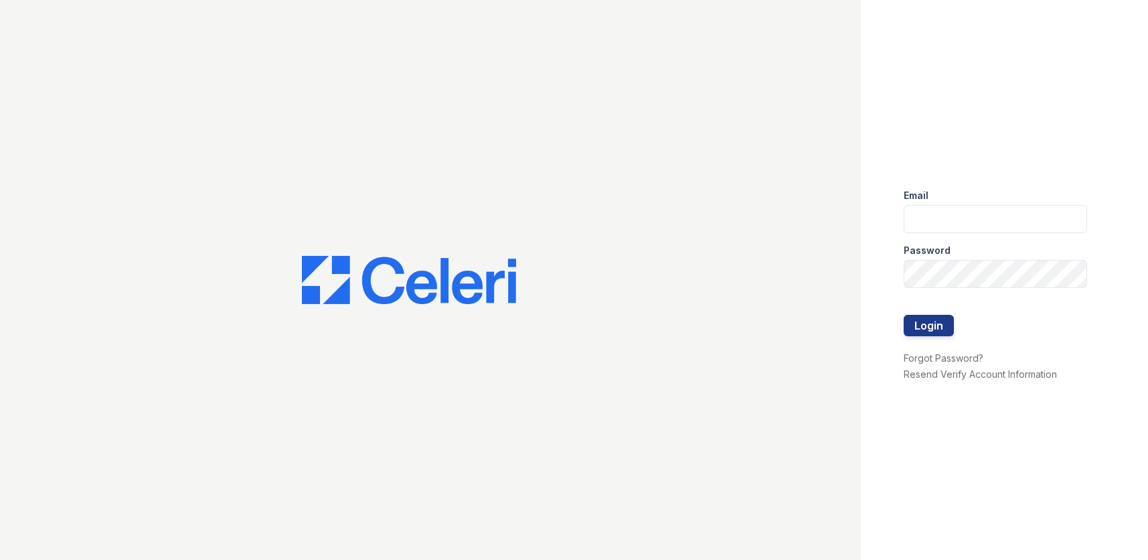 Image resolution: width=1148 pixels, height=560 pixels. What do you see at coordinates (927, 250) in the screenshot?
I see `label: Password` at bounding box center [927, 250].